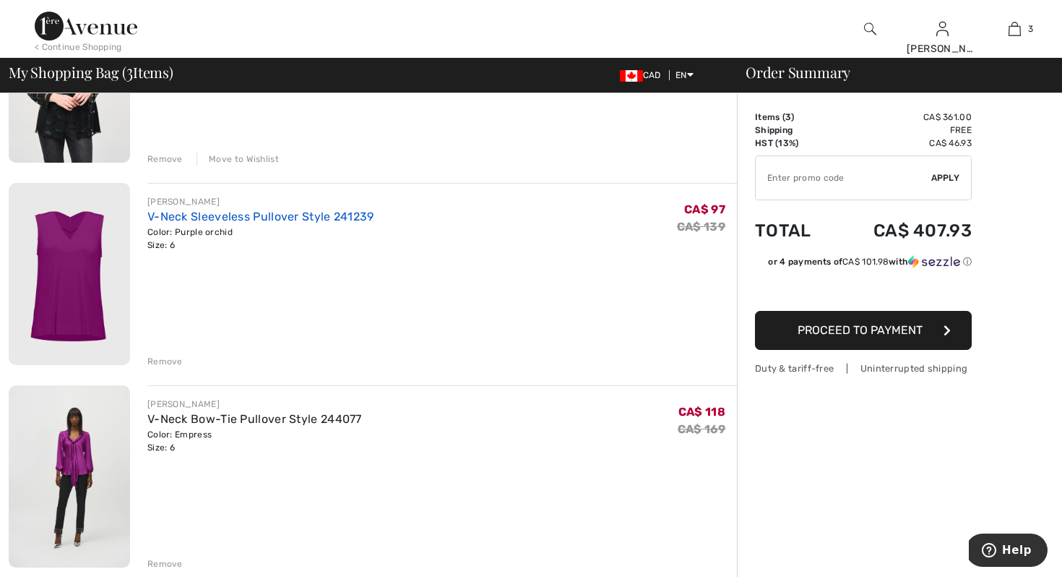 Image resolution: width=1062 pixels, height=577 pixels. I want to click on a: Sign In, so click(942, 28).